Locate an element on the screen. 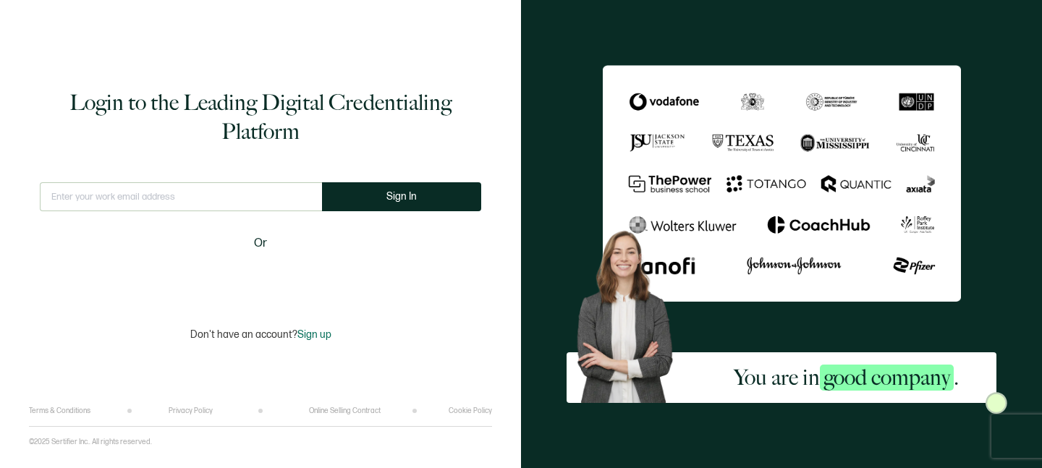 Image resolution: width=1042 pixels, height=468 pixels. input: Enter your work email address is located at coordinates (181, 197).